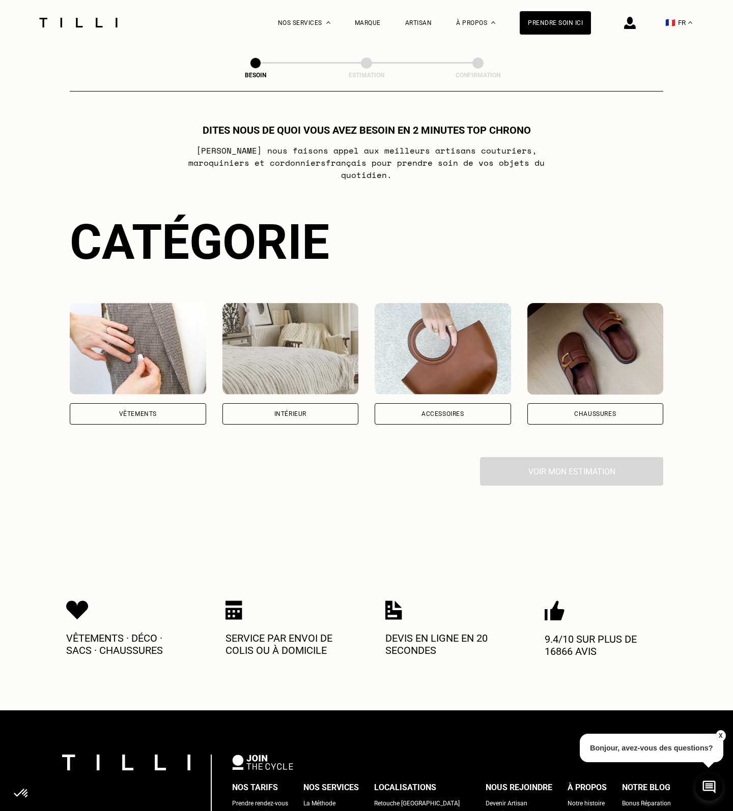  I want to click on a: Devenir Artisan, so click(506, 804).